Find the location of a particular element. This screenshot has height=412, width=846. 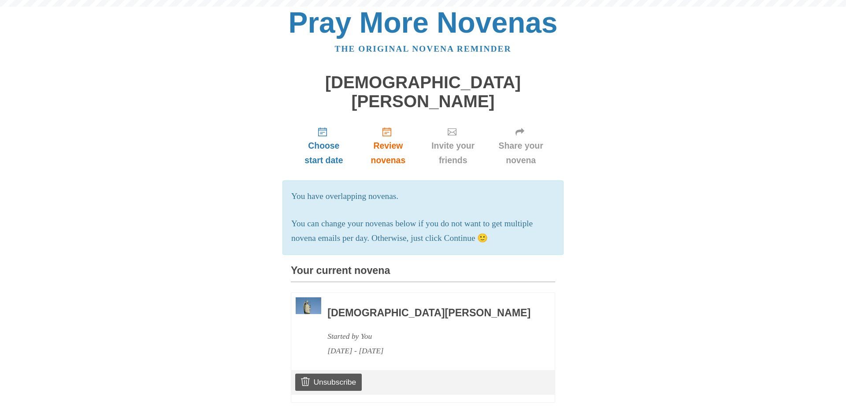

div: Started by You is located at coordinates (429, 336).